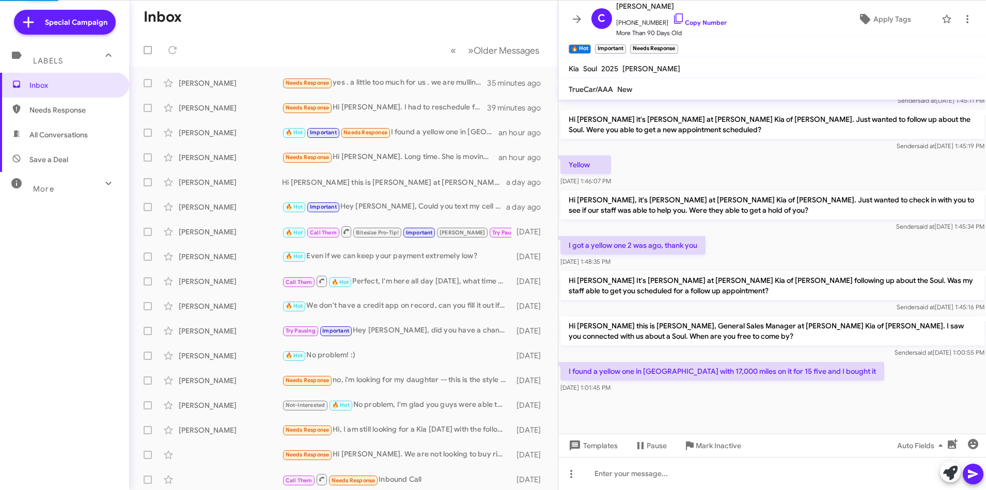  What do you see at coordinates (397, 479) in the screenshot?
I see `div: Inbound Call` at bounding box center [397, 479].